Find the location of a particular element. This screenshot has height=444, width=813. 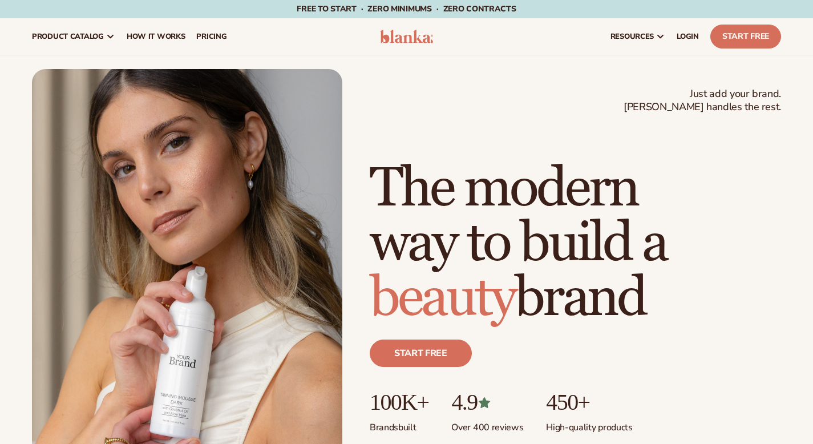

span: How It Works is located at coordinates (156, 37).